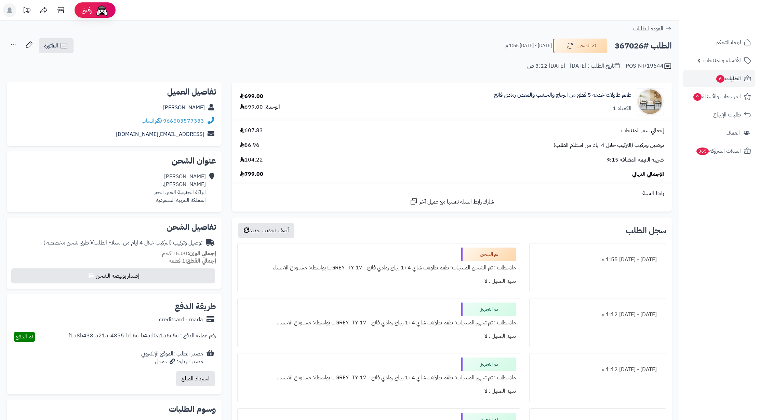  I want to click on span: العملاء, so click(733, 133).